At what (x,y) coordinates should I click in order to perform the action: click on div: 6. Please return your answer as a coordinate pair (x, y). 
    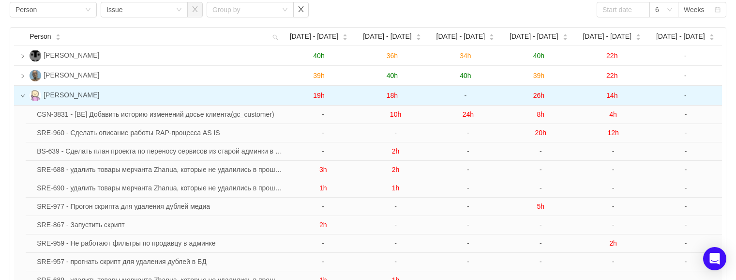
    Looking at the image, I should click on (657, 10).